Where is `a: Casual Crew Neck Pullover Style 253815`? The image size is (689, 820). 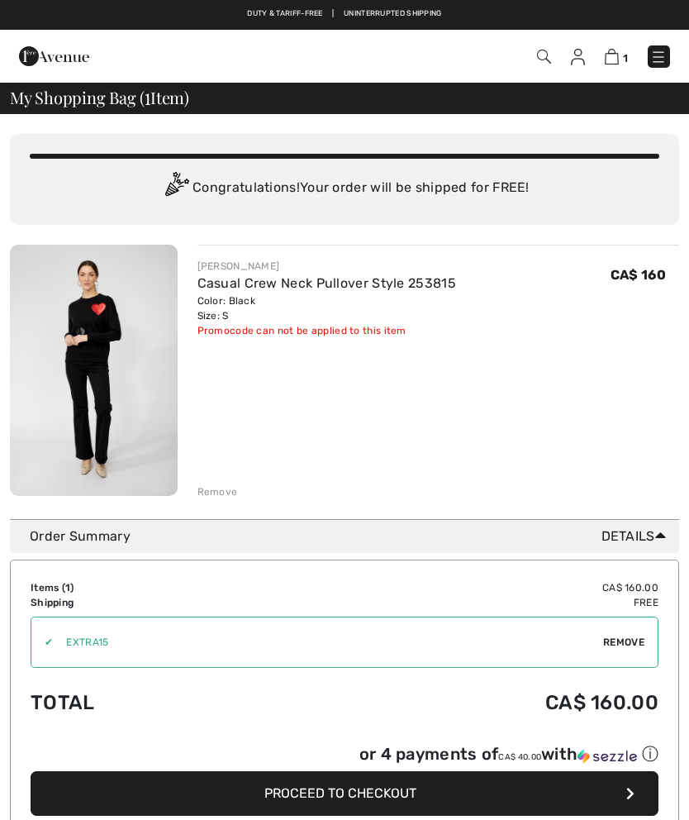
a: Casual Crew Neck Pullover Style 253815 is located at coordinates (327, 283).